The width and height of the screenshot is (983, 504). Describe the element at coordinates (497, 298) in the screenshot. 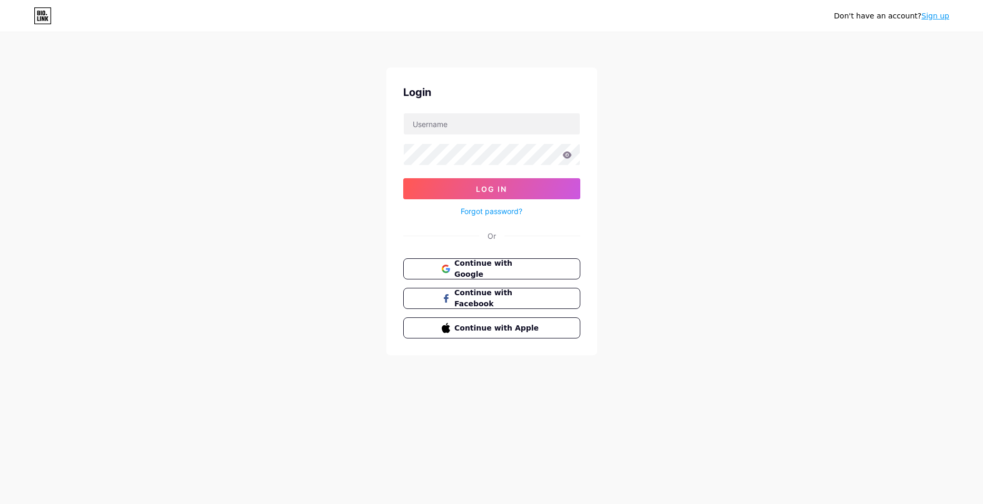

I see `span: Continue with Facebook` at that location.